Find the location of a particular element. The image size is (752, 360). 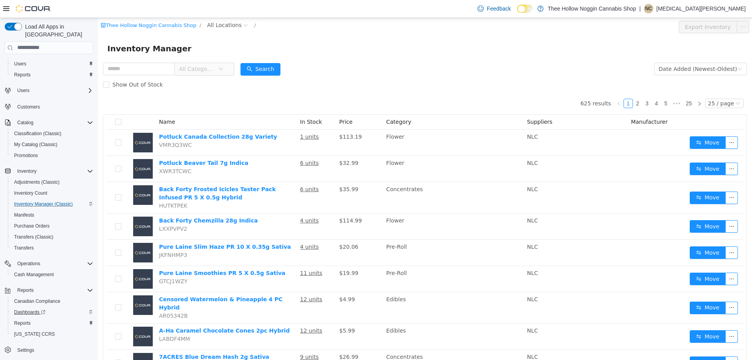

td: Concentrates is located at coordinates (355, 345).